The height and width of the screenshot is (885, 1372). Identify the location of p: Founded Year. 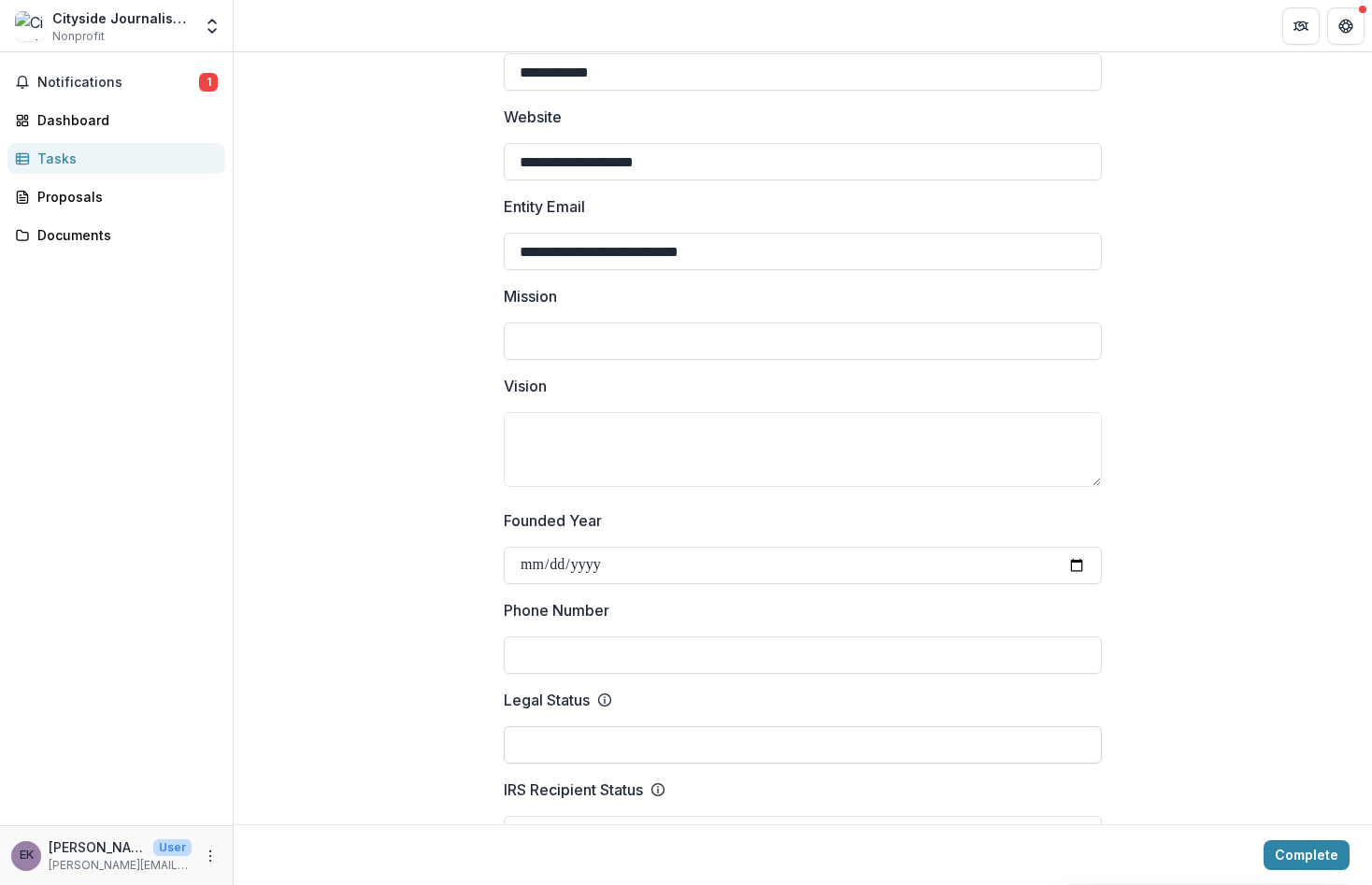
(552, 520).